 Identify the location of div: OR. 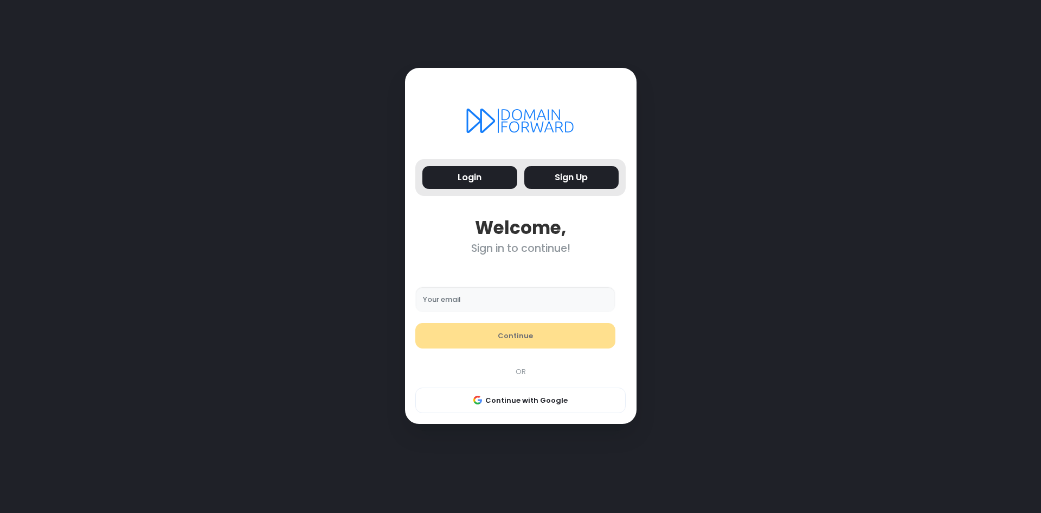
(521, 372).